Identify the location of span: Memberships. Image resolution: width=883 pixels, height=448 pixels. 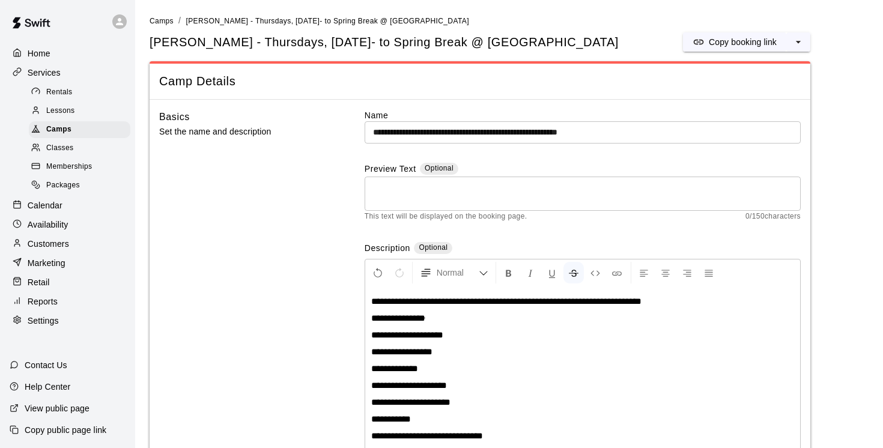
(69, 167).